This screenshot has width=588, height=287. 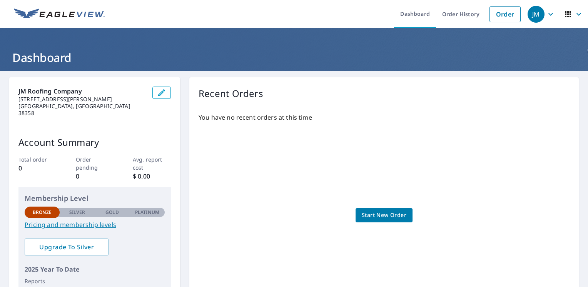 What do you see at coordinates (95, 142) in the screenshot?
I see `p: Account Summary` at bounding box center [95, 142].